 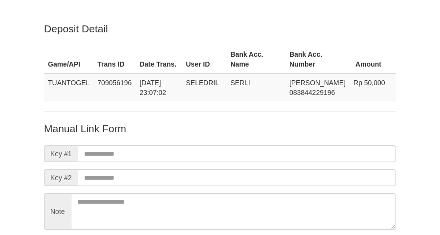 I want to click on th: Bank Acc. Name, so click(x=256, y=59).